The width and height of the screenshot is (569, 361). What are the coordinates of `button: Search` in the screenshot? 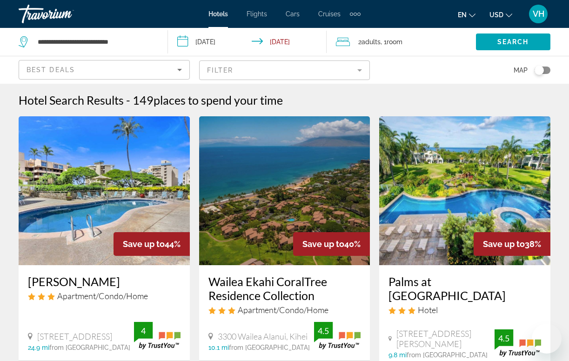 It's located at (513, 42).